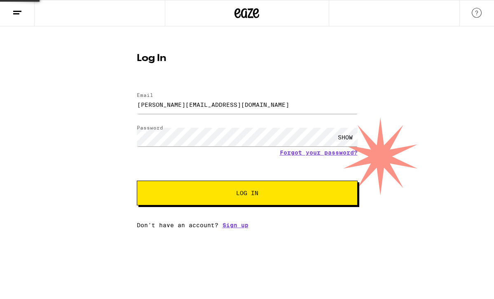  I want to click on a: Sign up, so click(235, 225).